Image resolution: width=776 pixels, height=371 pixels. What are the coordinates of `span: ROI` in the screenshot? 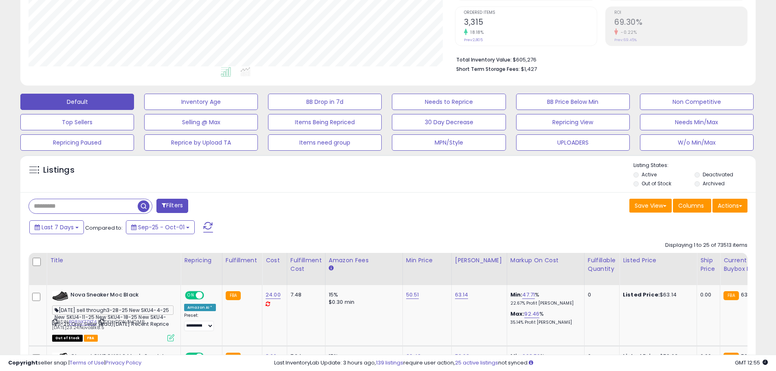 It's located at (681, 13).